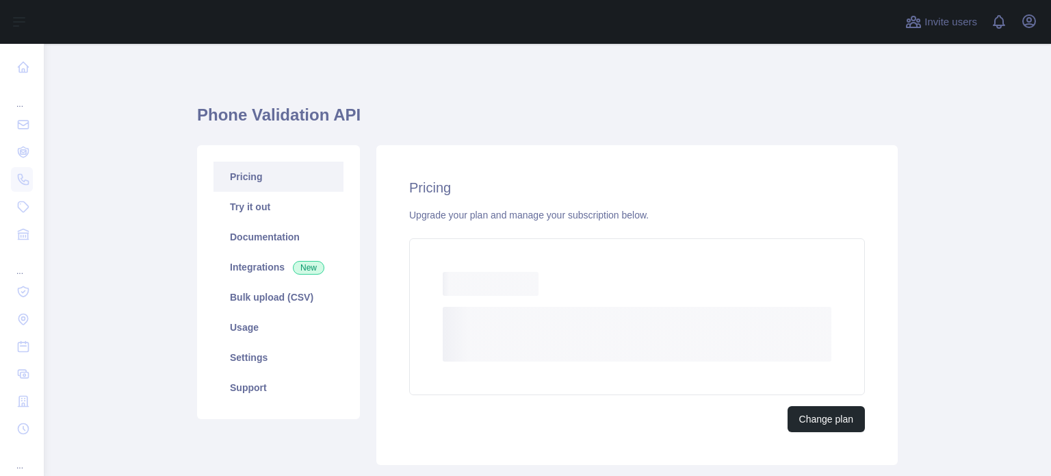 The width and height of the screenshot is (1051, 476). Describe the element at coordinates (278, 327) in the screenshot. I see `a: Usage` at that location.